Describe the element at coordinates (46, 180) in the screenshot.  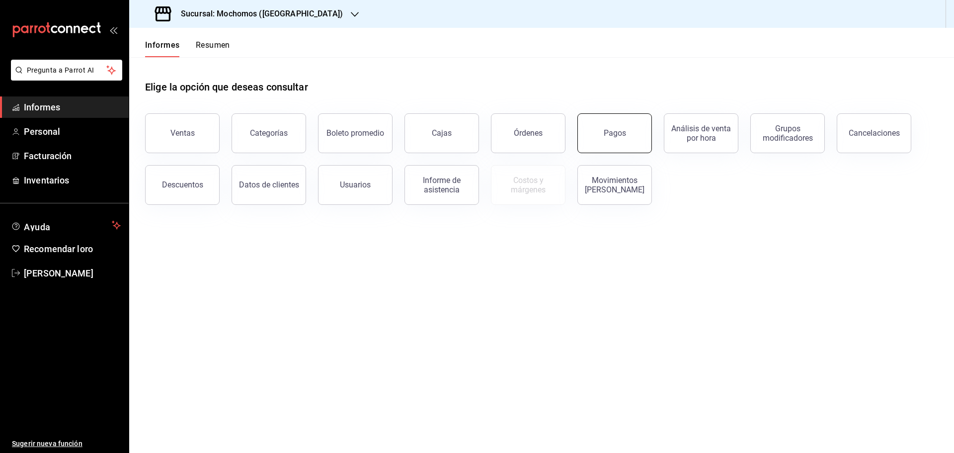
I see `font: Inventarios` at that location.